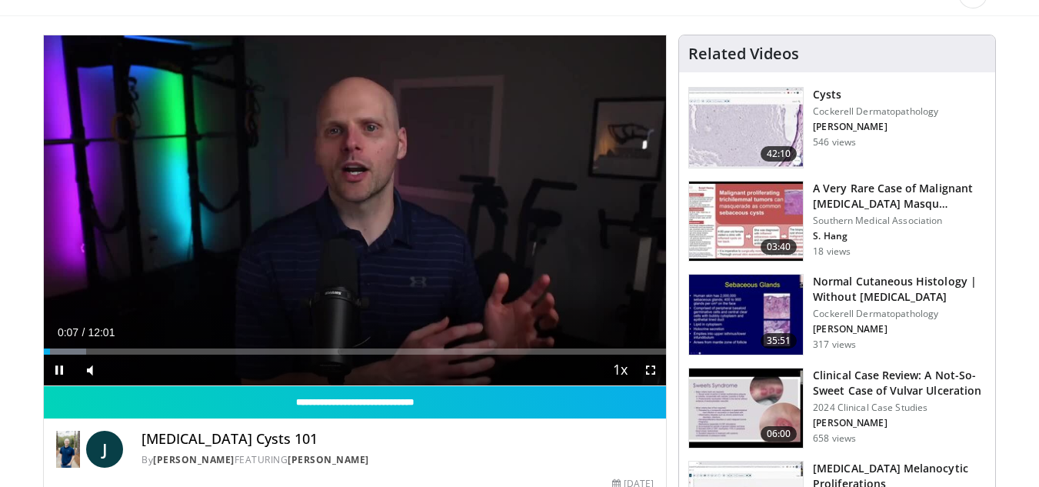  I want to click on h4: Related Videos, so click(743, 54).